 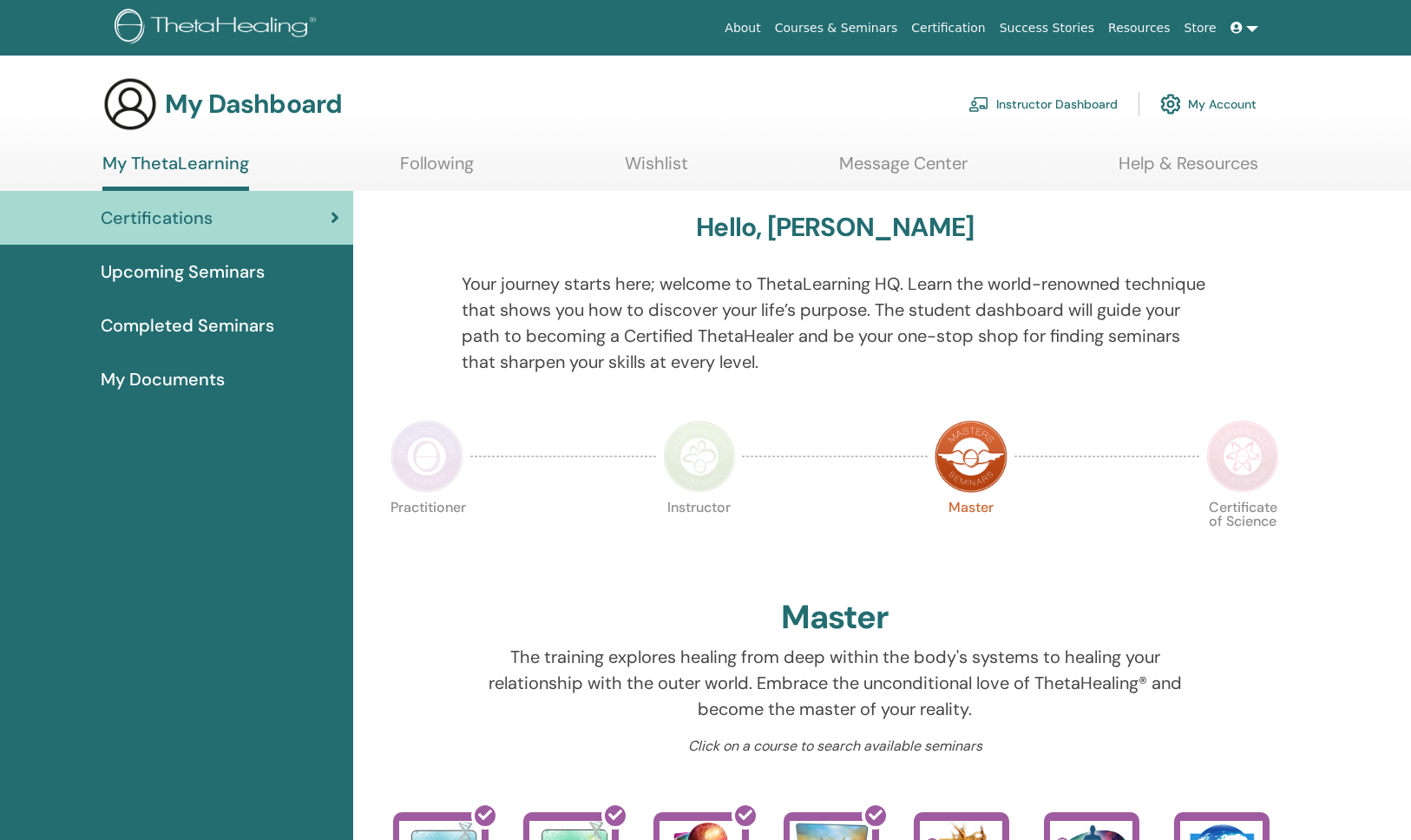 What do you see at coordinates (742, 28) in the screenshot?
I see `a: About` at bounding box center [742, 28].